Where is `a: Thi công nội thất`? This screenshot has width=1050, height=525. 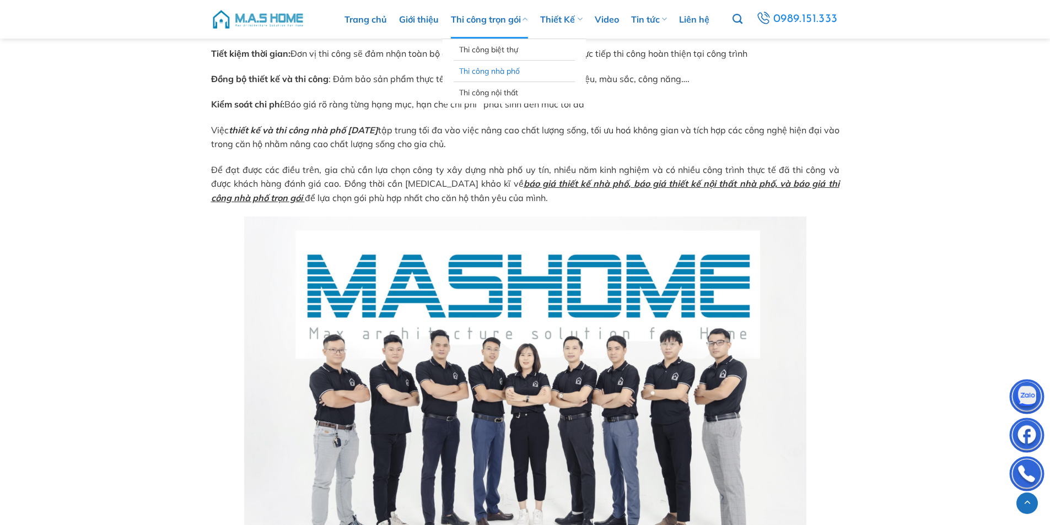
a: Thi công nội thất is located at coordinates (514, 93).